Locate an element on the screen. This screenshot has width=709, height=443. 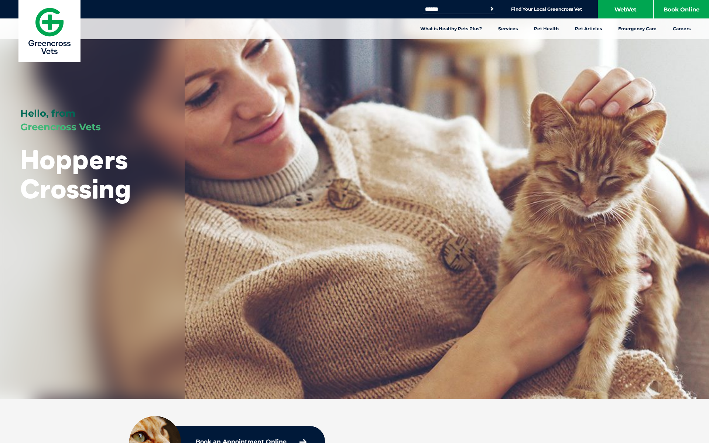
a: Services is located at coordinates (508, 29).